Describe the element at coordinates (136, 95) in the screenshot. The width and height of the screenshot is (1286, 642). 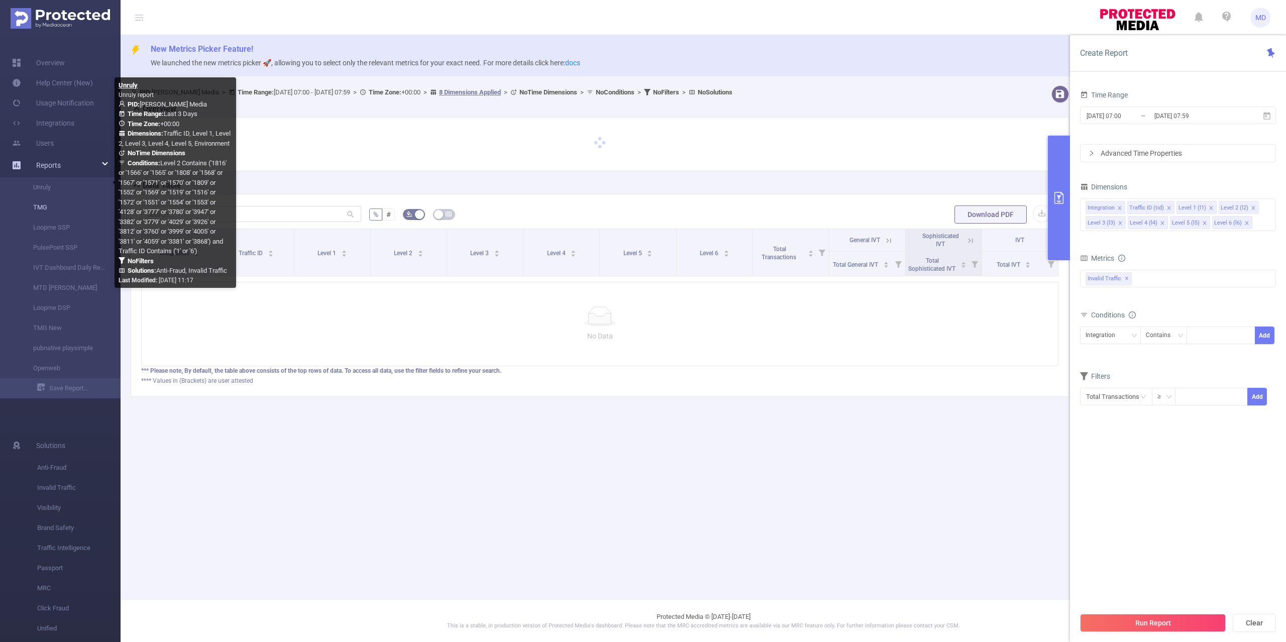
I see `span: Unruly report` at that location.